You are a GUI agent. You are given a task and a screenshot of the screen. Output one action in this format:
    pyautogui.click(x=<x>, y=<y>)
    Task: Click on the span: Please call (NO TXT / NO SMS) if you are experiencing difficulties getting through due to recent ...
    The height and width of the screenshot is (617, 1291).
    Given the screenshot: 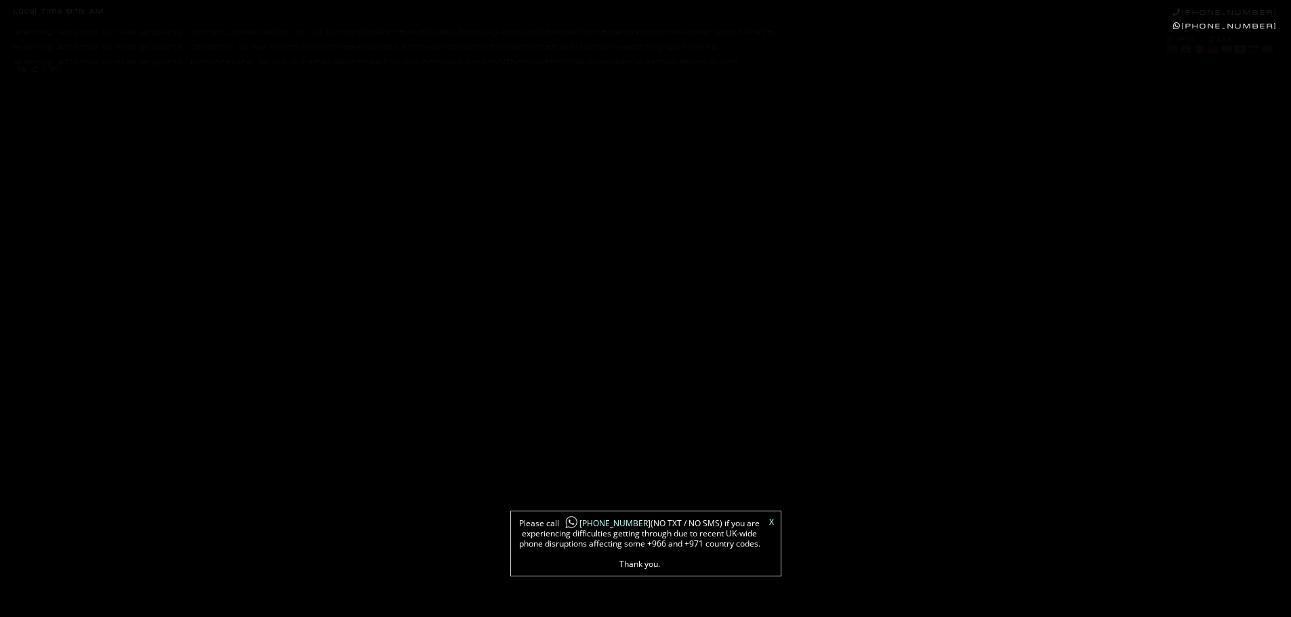 What is the action you would take?
    pyautogui.click(x=640, y=543)
    